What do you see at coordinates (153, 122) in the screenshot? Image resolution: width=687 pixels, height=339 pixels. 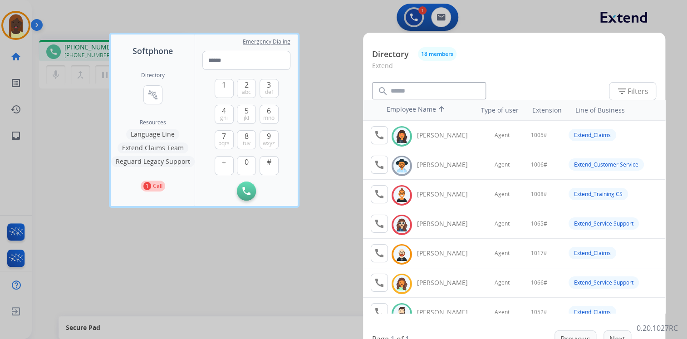 I see `span: Resources` at bounding box center [153, 122].